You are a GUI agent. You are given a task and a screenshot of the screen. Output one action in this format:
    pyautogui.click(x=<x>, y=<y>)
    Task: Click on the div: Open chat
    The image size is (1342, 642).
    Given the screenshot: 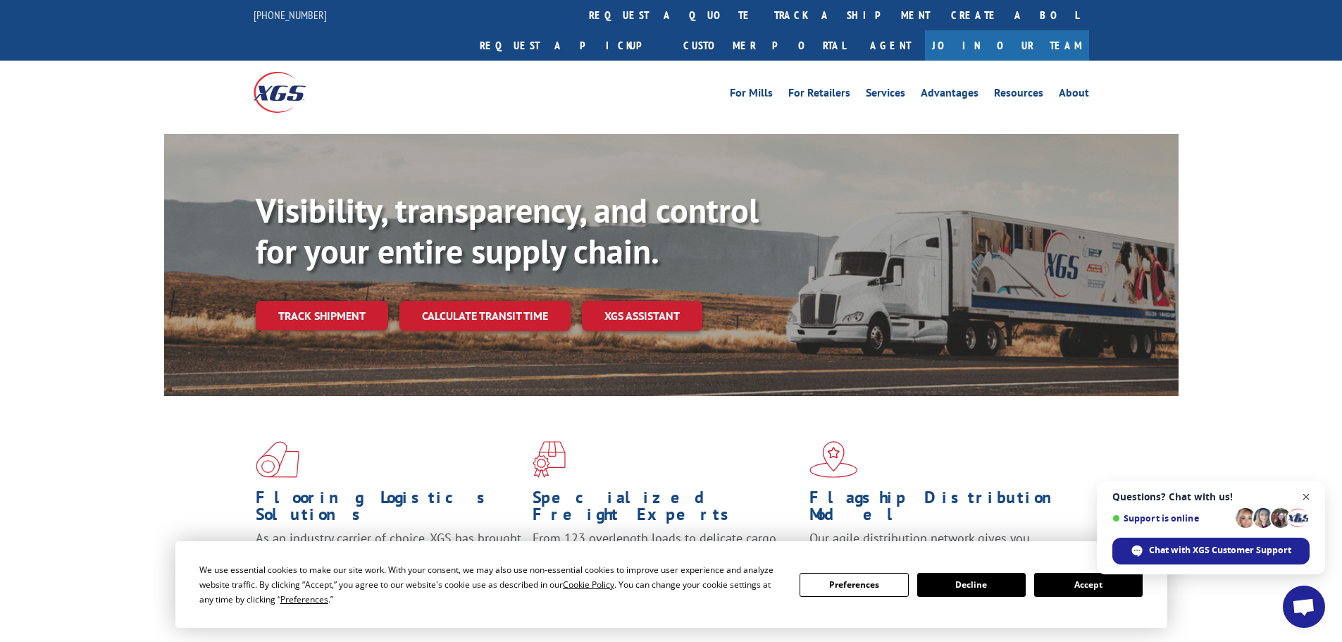 What is the action you would take?
    pyautogui.click(x=1304, y=607)
    